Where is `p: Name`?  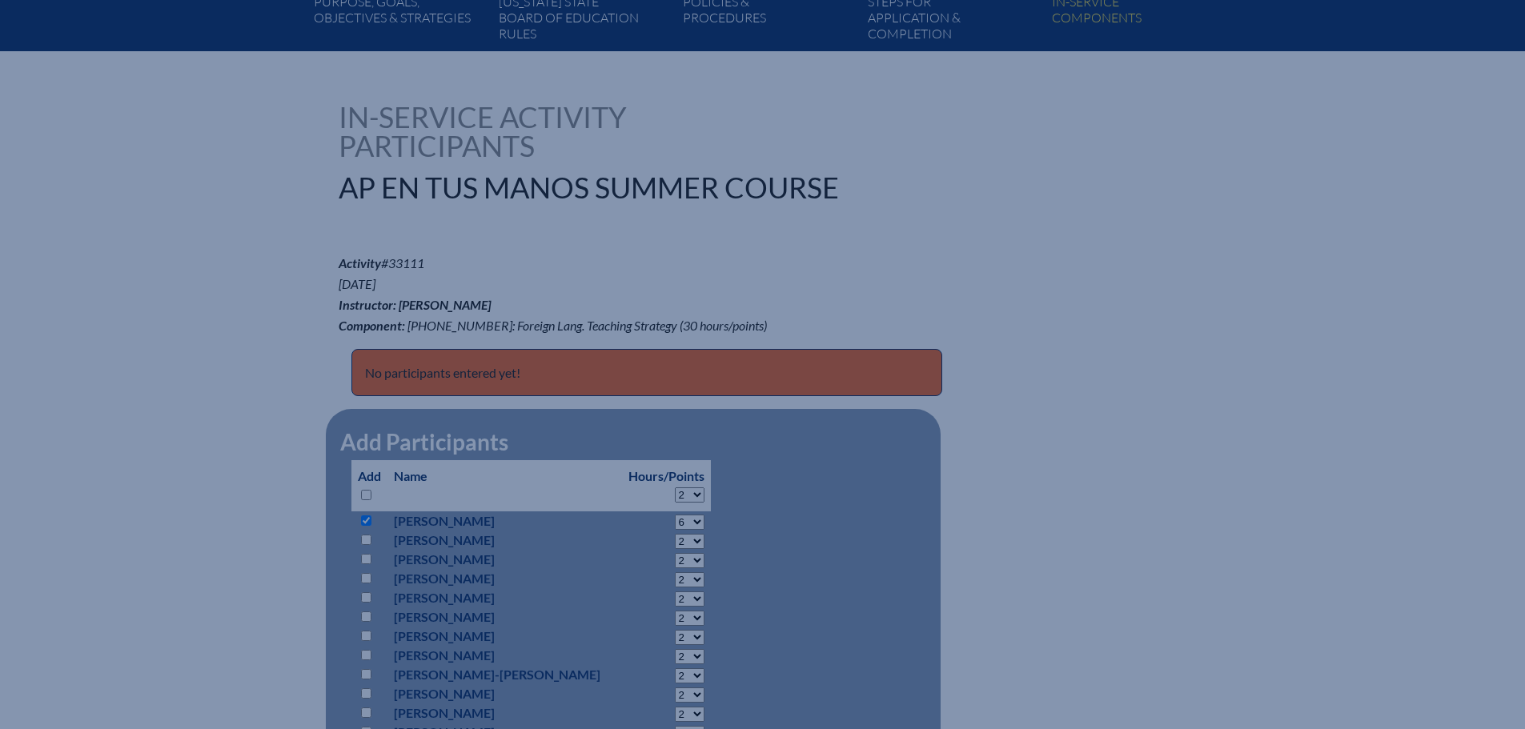
p: Name is located at coordinates (504, 476).